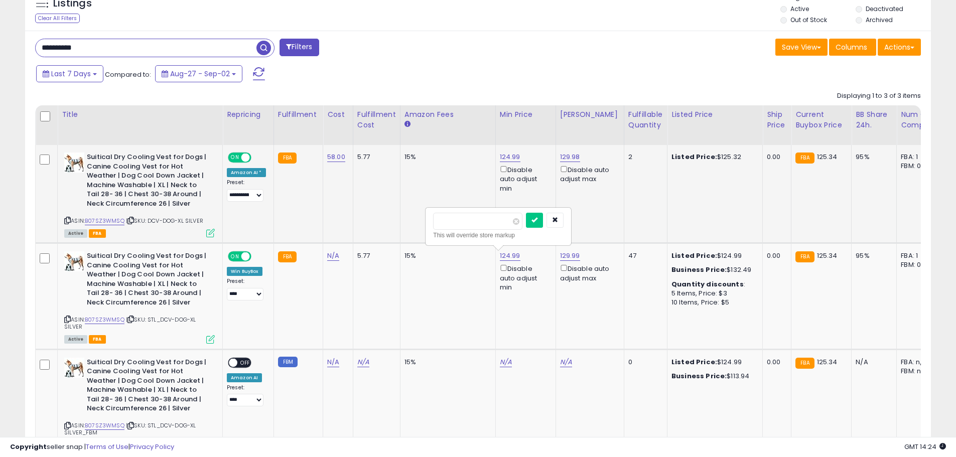 Image resolution: width=956 pixels, height=457 pixels. What do you see at coordinates (570, 157) in the screenshot?
I see `a: 129.98` at bounding box center [570, 157].